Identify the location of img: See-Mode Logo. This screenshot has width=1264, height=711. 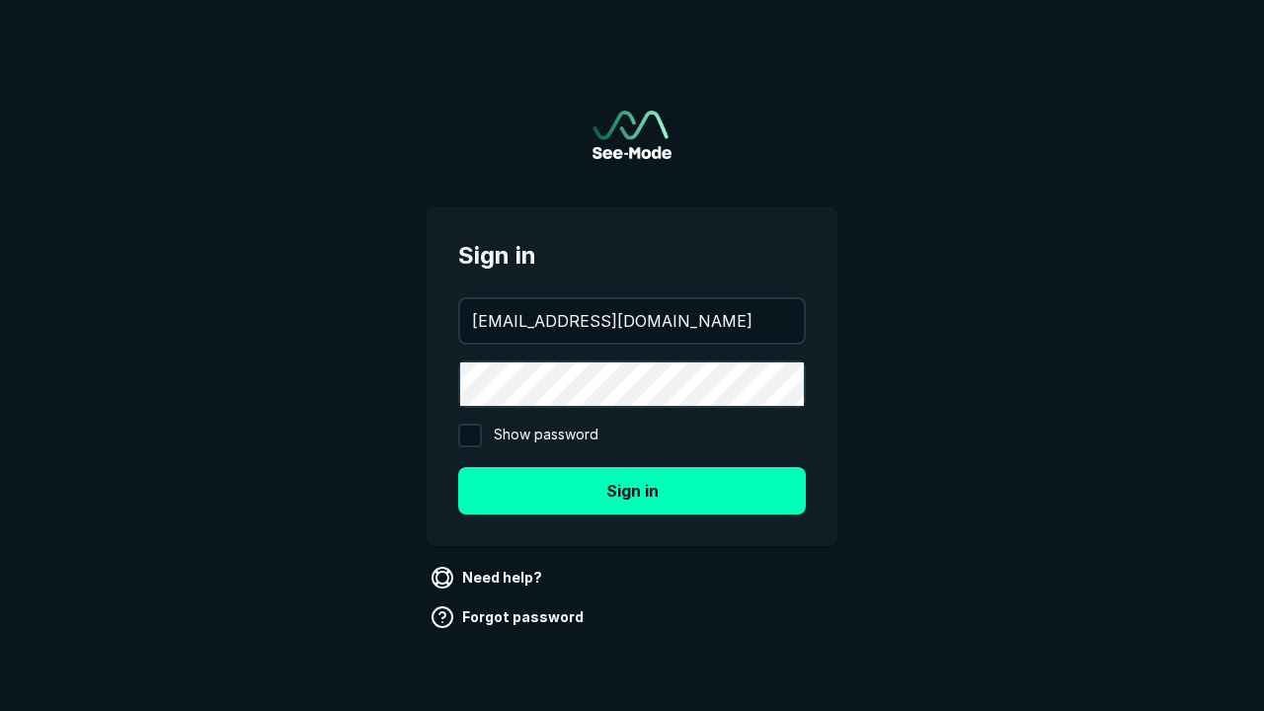
(632, 134).